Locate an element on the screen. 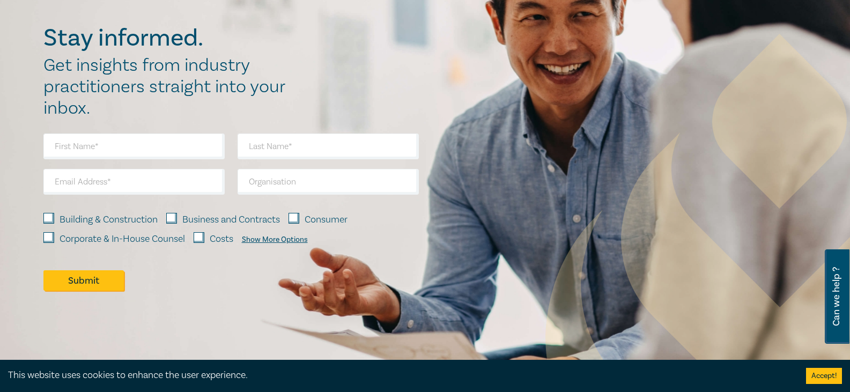  input: First Name* is located at coordinates (134, 146).